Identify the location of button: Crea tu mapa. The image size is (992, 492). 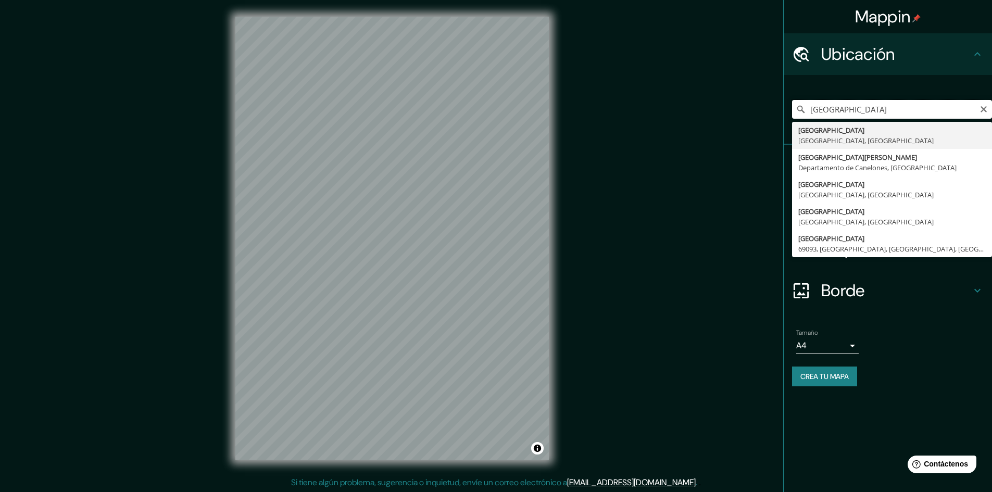
(824, 376).